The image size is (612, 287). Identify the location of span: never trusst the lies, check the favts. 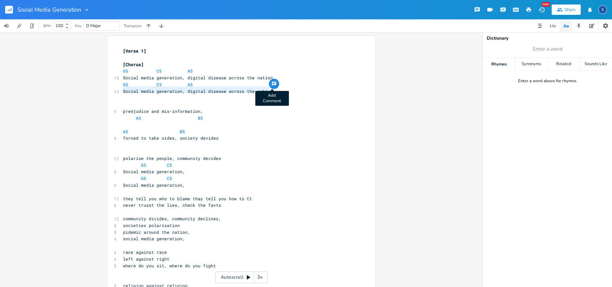
(172, 205).